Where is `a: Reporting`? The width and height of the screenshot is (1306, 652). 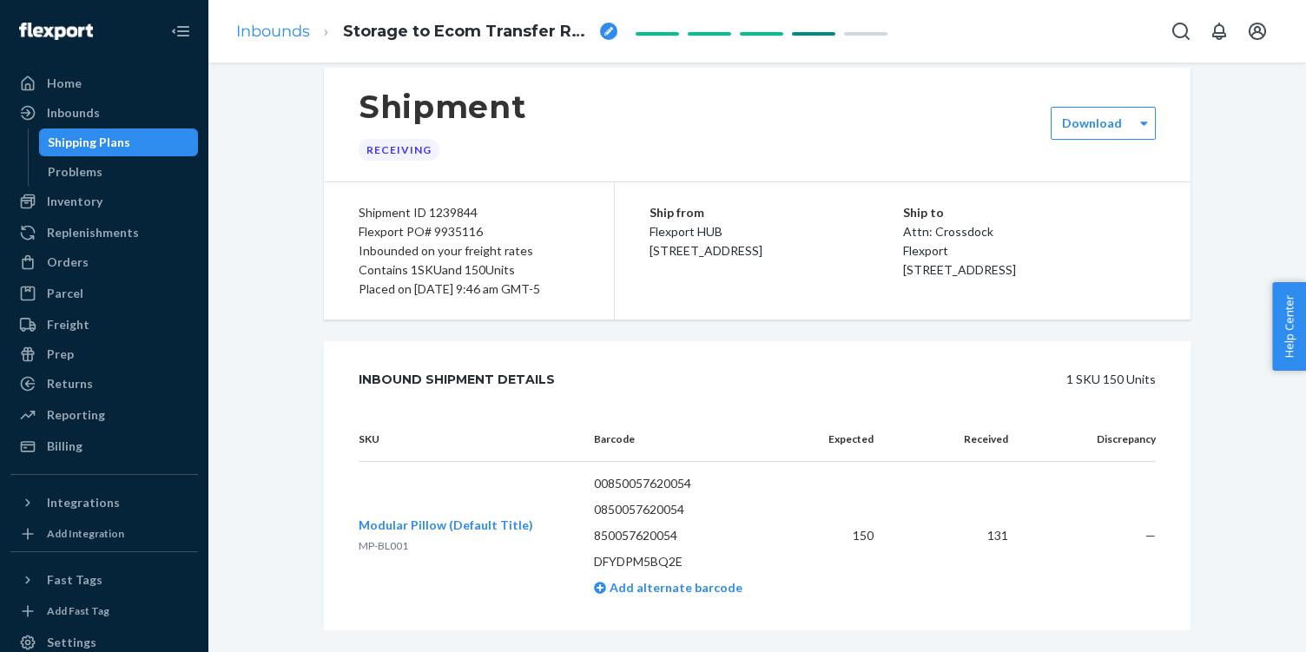
a: Reporting is located at coordinates (104, 415).